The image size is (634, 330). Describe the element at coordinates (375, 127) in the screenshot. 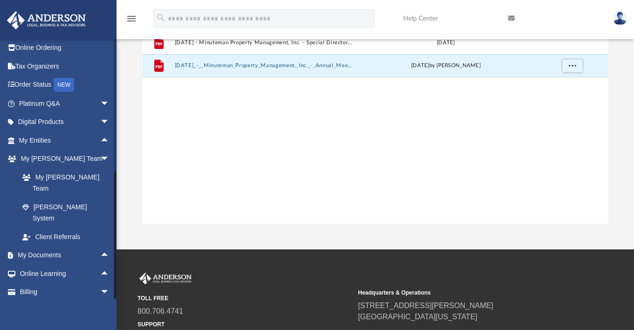

I see `div: grid` at that location.